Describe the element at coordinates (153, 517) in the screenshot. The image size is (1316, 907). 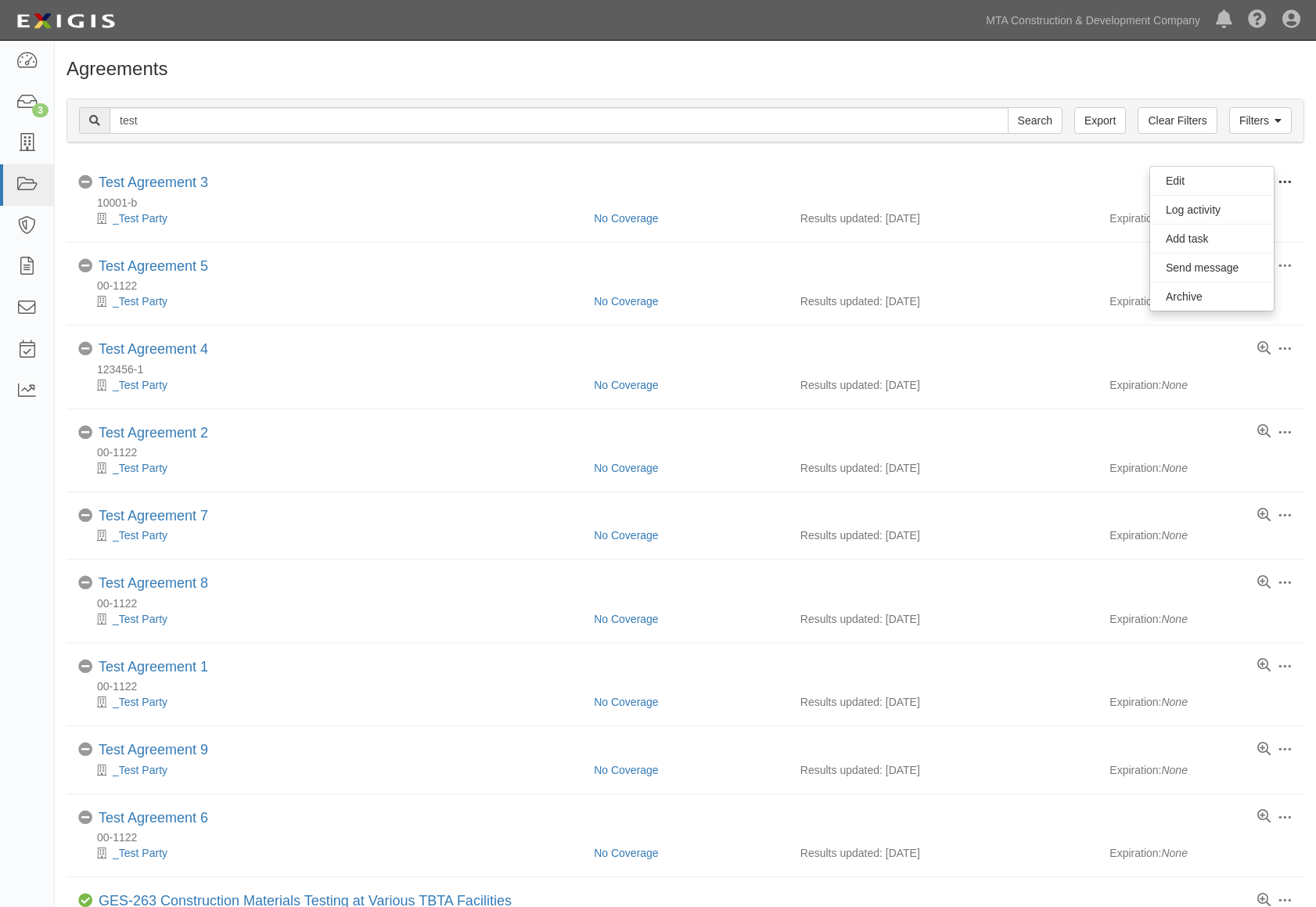
I see `div: Test Agreement 7` at that location.